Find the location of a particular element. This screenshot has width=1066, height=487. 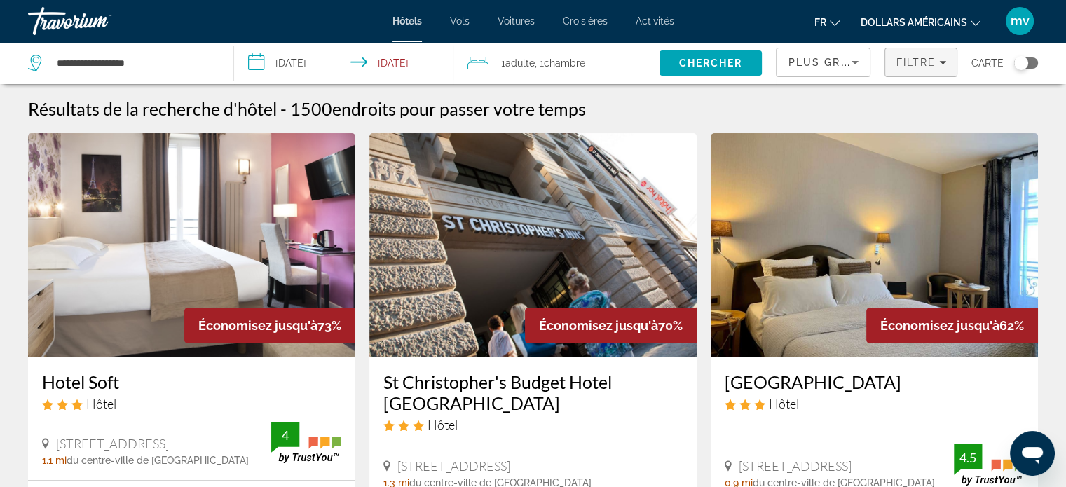

button: Search is located at coordinates (710, 63).